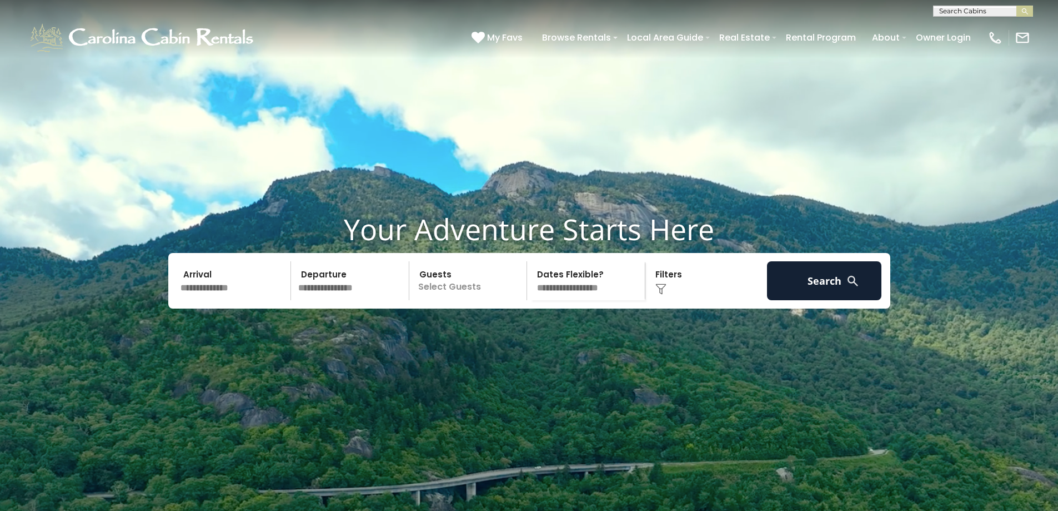  Describe the element at coordinates (943, 37) in the screenshot. I see `a: Owner Login` at that location.